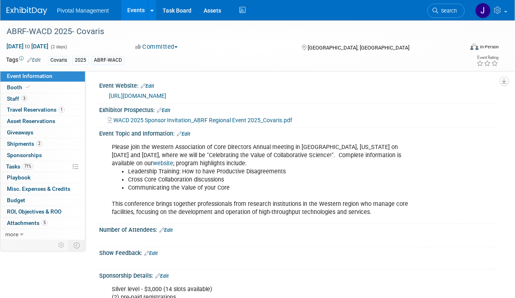 Image resolution: width=515 pixels, height=298 pixels. Describe the element at coordinates (12, 234) in the screenshot. I see `span: more` at that location.